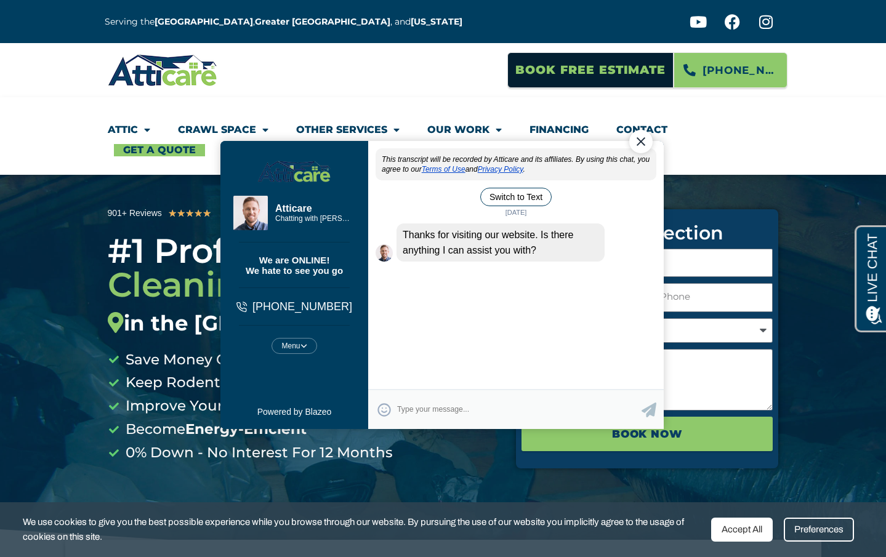  Describe the element at coordinates (177, 310) in the screenshot. I see `span: Select Emoticon` at that location.